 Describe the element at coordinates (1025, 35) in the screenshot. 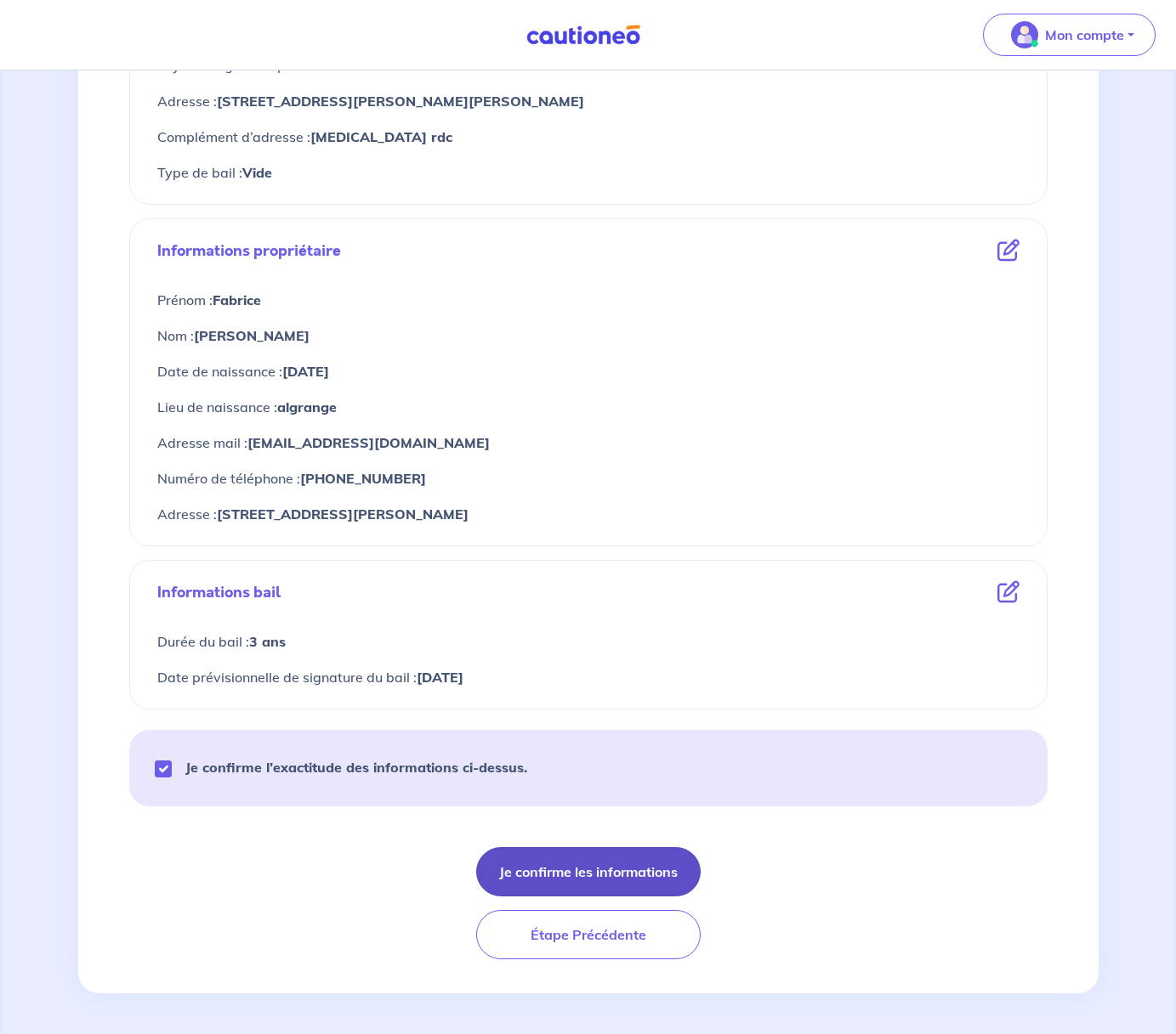

I see `img: illu_account_valid_menu.svg` at that location.